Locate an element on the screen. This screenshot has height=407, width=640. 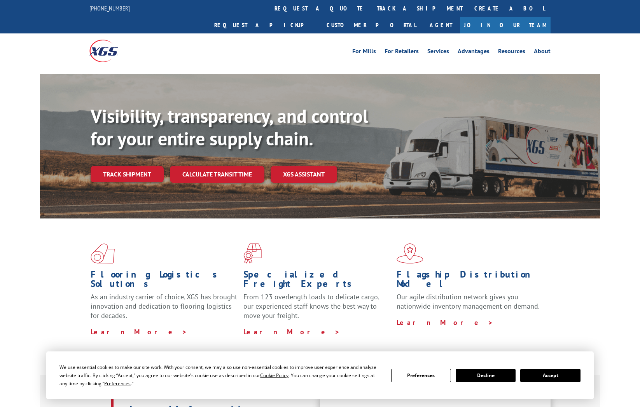
p: From 123 overlength loads to delicate cargo, our experienced staff knows the best way to move you... is located at coordinates (317, 310).